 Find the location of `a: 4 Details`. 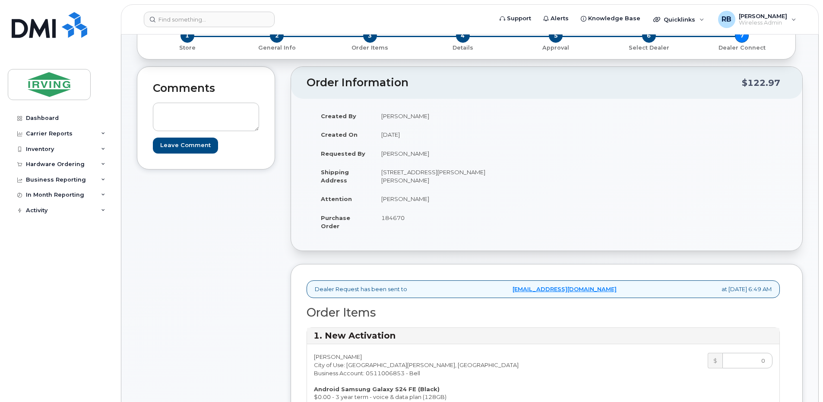

a: 4 Details is located at coordinates (462, 47).